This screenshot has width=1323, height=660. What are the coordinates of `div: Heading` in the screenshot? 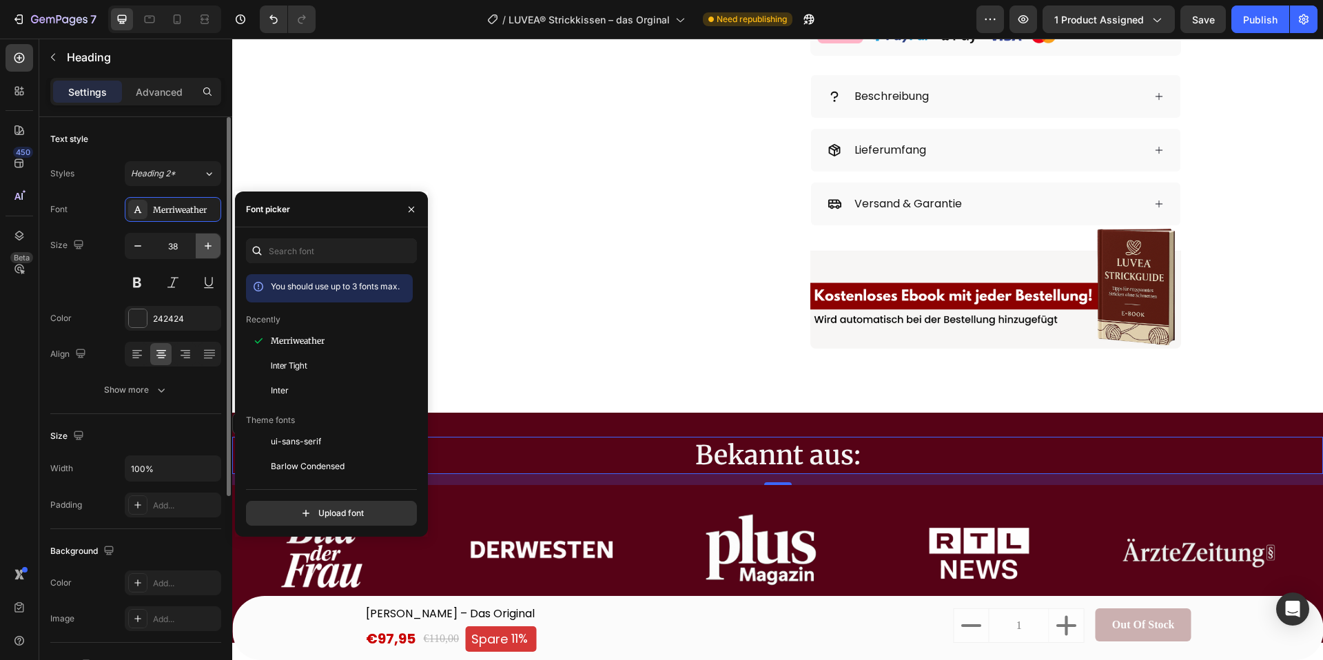 It's located at (36, 385).